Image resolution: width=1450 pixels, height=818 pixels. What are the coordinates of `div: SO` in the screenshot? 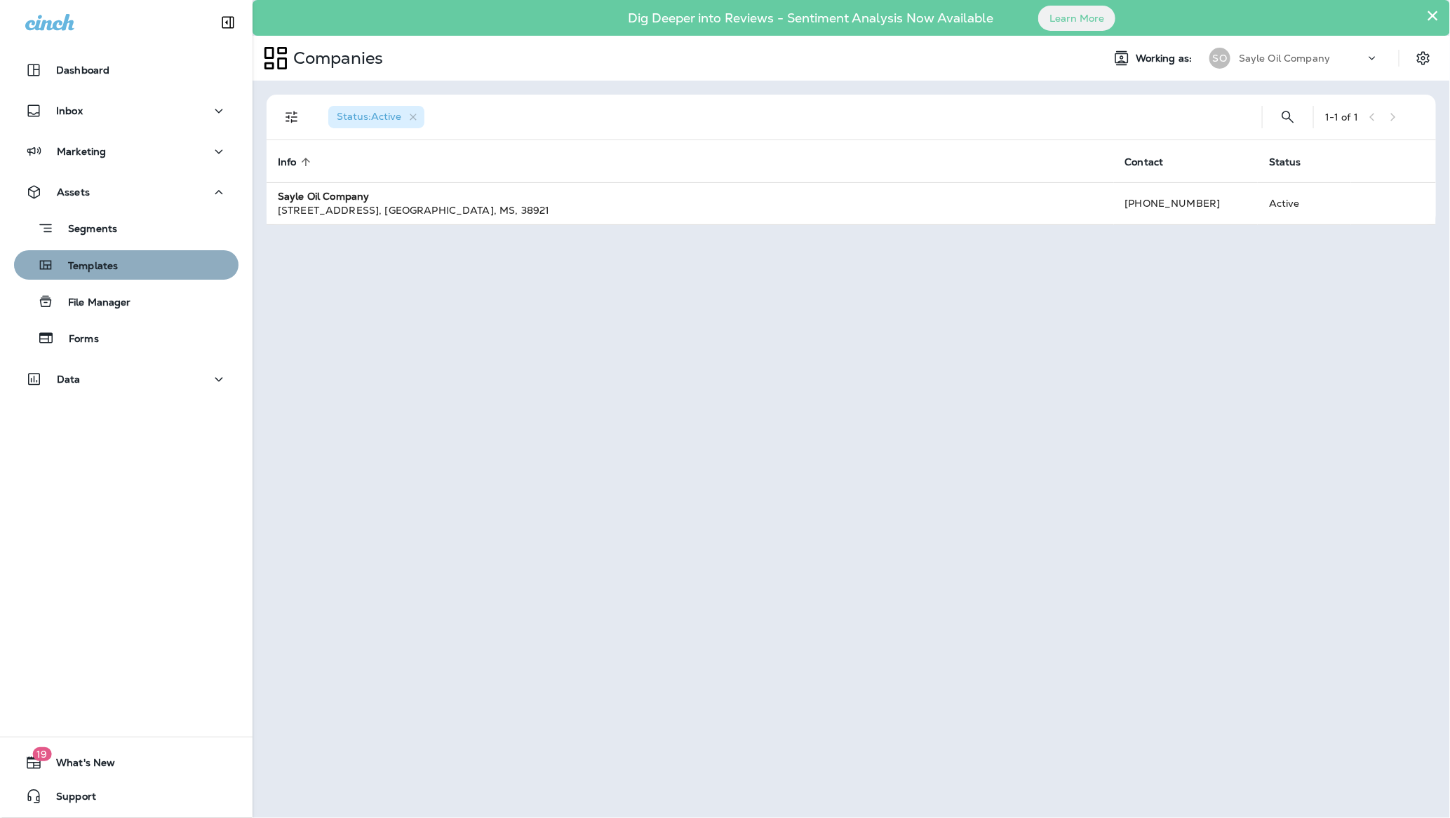 It's located at (1220, 58).